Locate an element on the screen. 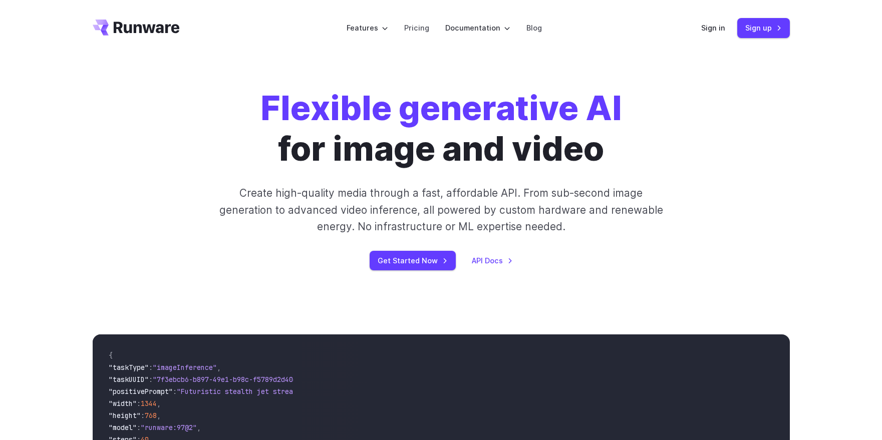 The height and width of the screenshot is (440, 882). a: Pricing is located at coordinates (417, 28).